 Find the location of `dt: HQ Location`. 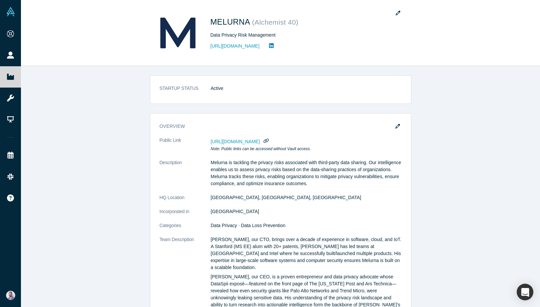

dt: HQ Location is located at coordinates (185, 201).